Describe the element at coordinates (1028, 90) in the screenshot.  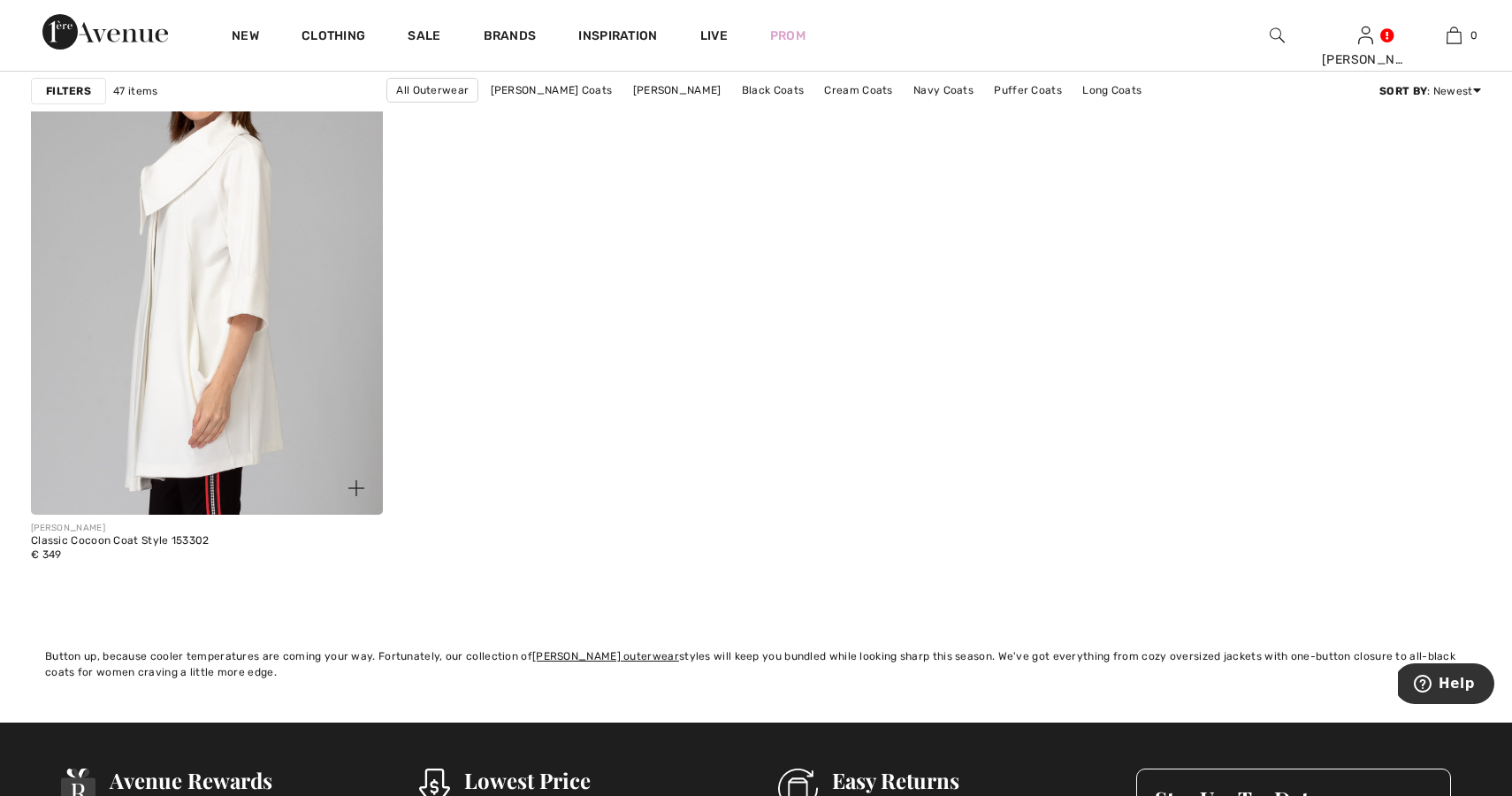
I see `a: Puffer Coats` at that location.